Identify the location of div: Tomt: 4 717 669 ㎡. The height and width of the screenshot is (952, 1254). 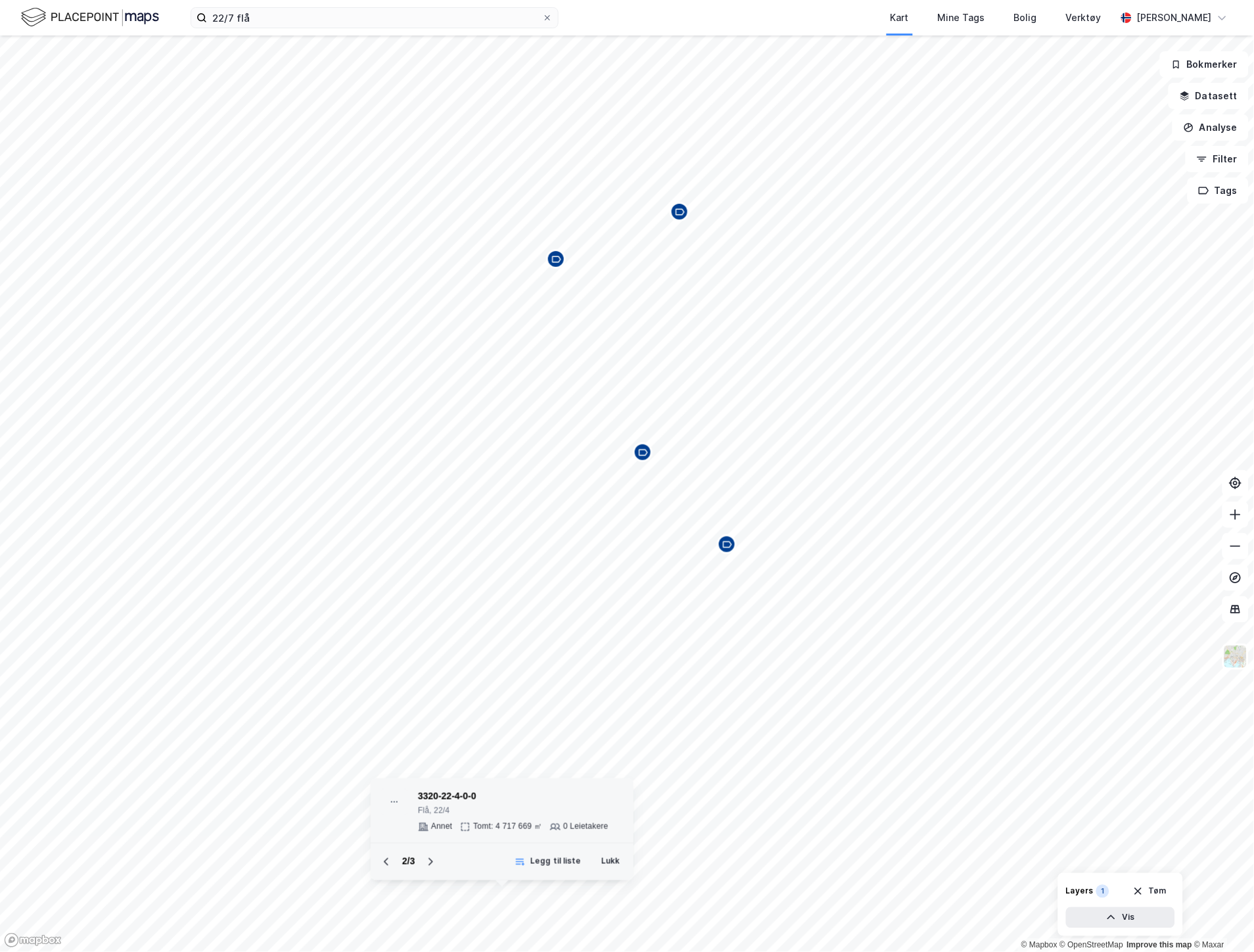
(508, 827).